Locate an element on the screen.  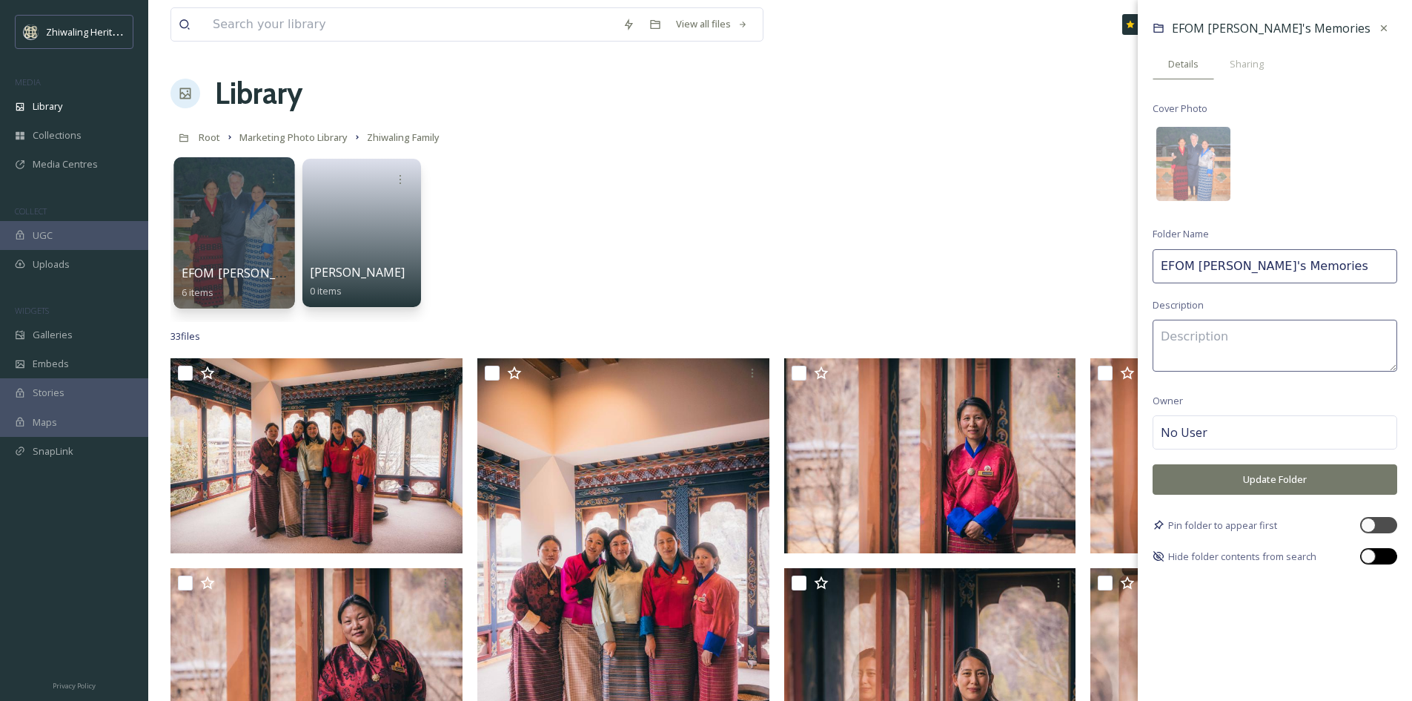
span: Library is located at coordinates (47, 106).